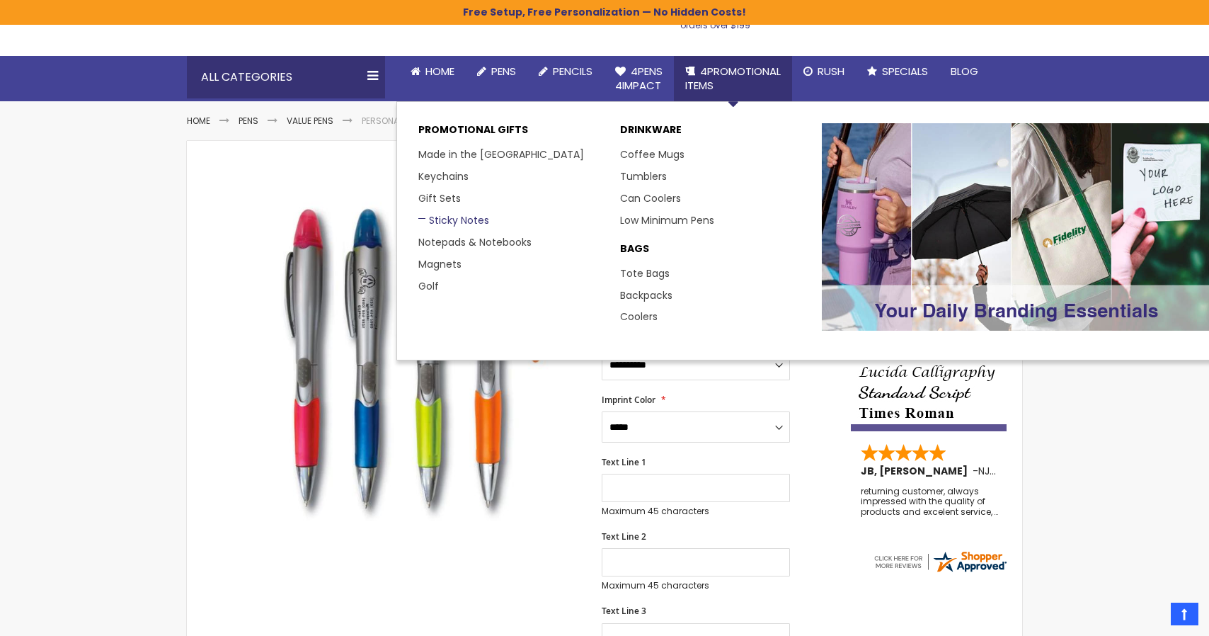  I want to click on img: Personalized Pen & Highlighter Combo, so click(399, 337).